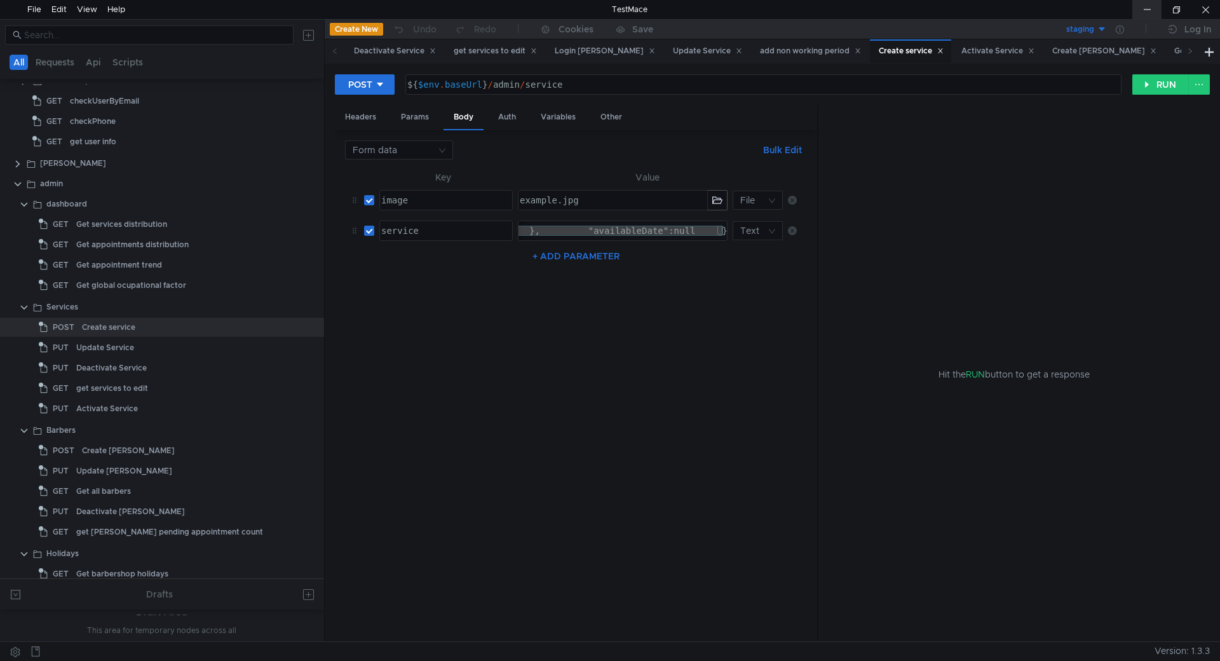 The image size is (1220, 661). Describe the element at coordinates (93, 62) in the screenshot. I see `button: Api` at that location.